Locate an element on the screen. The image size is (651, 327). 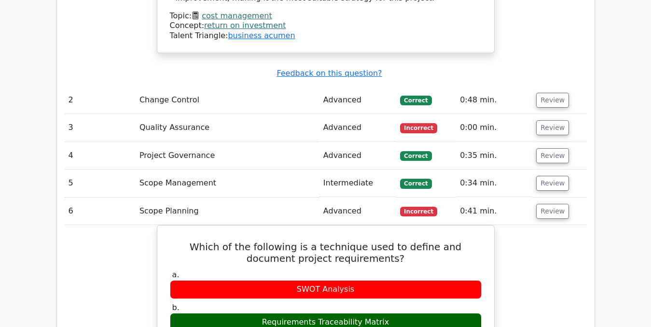
span: a. is located at coordinates (176, 274).